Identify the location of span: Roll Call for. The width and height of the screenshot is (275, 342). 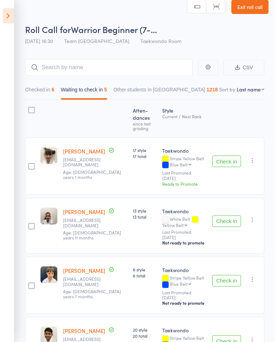
(48, 29).